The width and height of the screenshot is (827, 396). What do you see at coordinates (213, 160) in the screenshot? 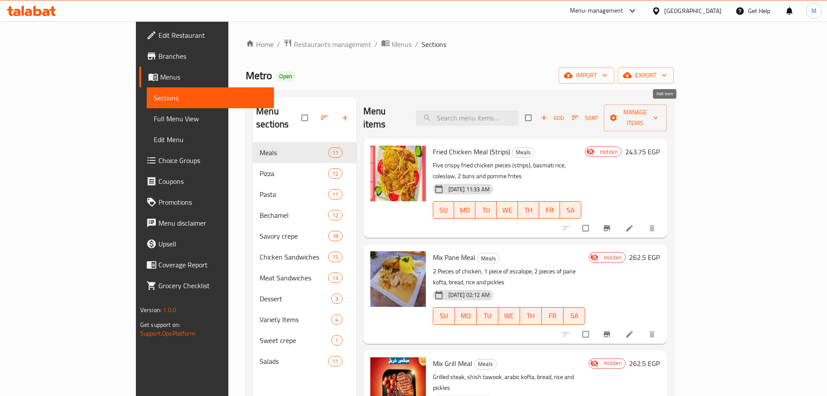
I see `span: Choice Groups` at bounding box center [213, 160].